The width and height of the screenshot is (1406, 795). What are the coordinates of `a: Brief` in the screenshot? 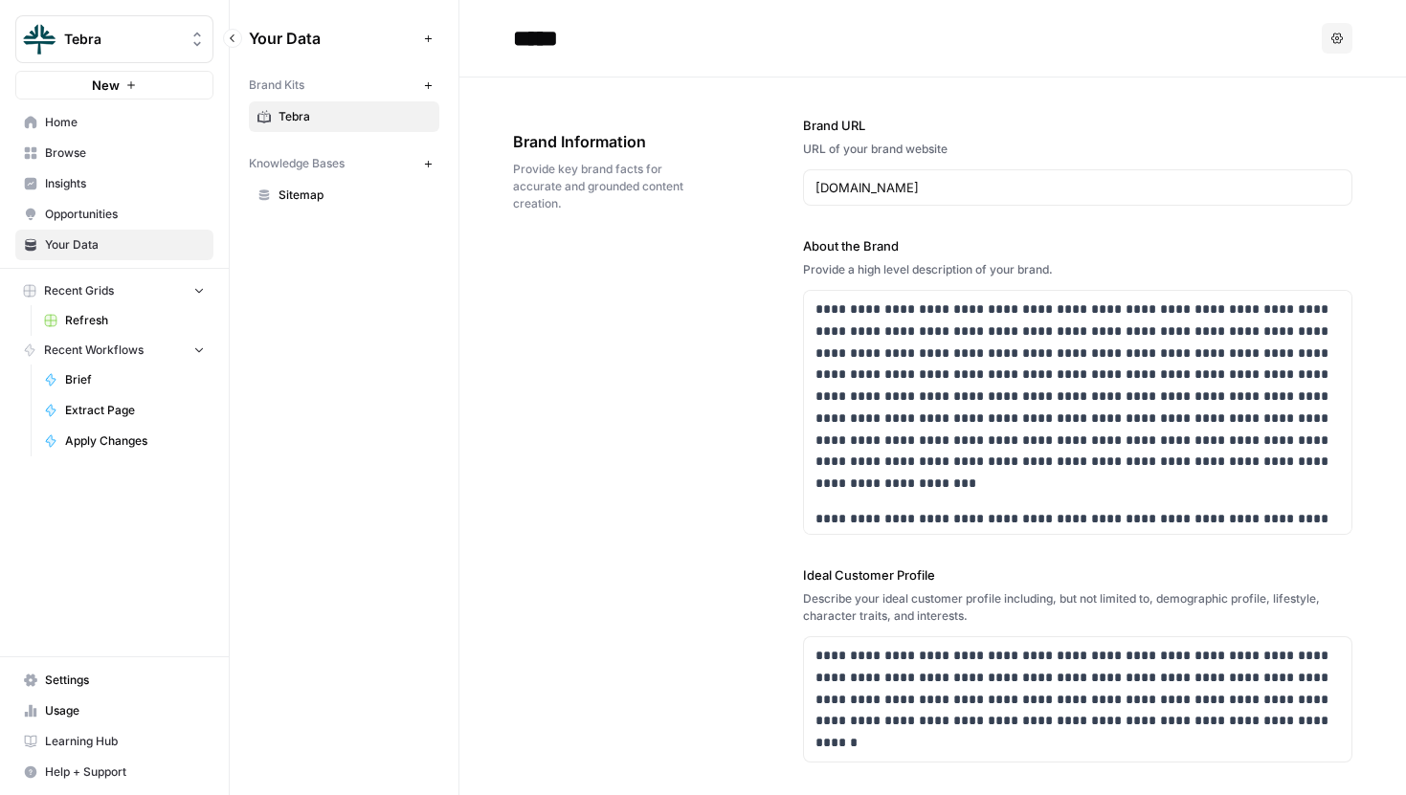 It's located at (124, 380).